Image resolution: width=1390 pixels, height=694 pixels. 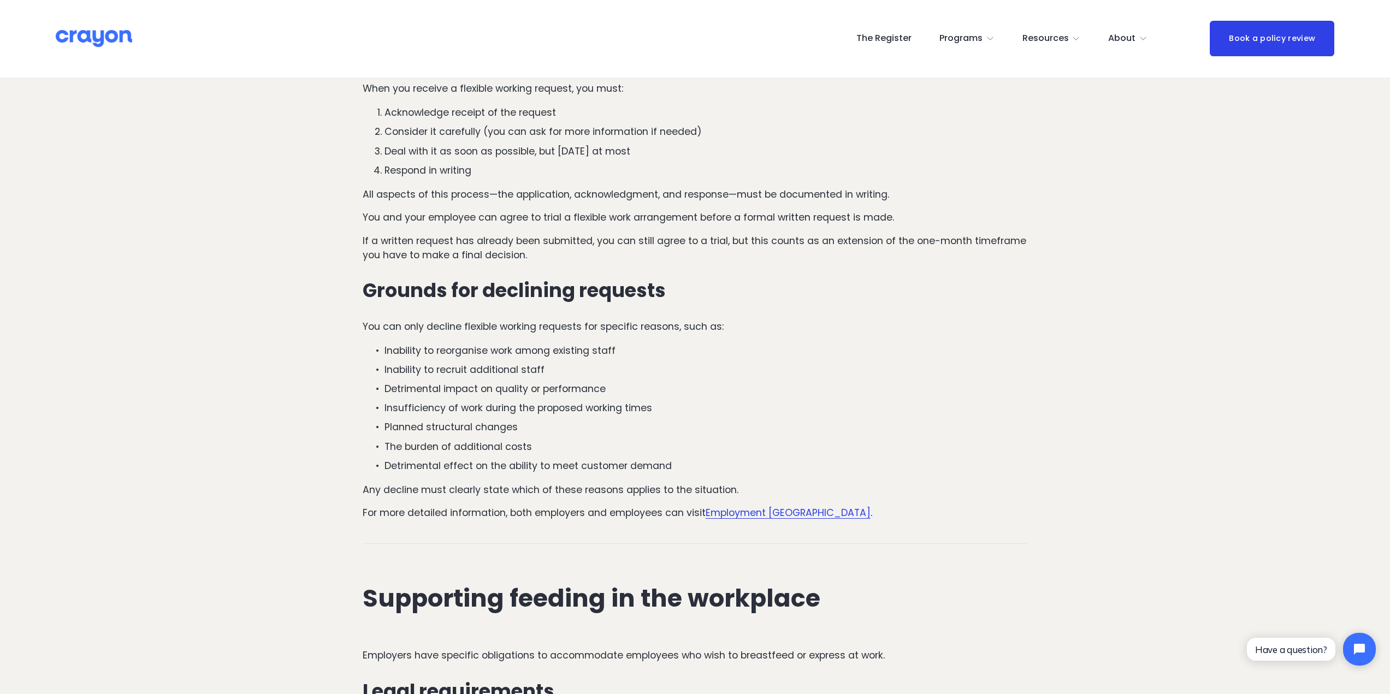 What do you see at coordinates (695, 490) in the screenshot?
I see `p: Any decline must clearly state which of these reasons applies to the situation.` at bounding box center [695, 490].